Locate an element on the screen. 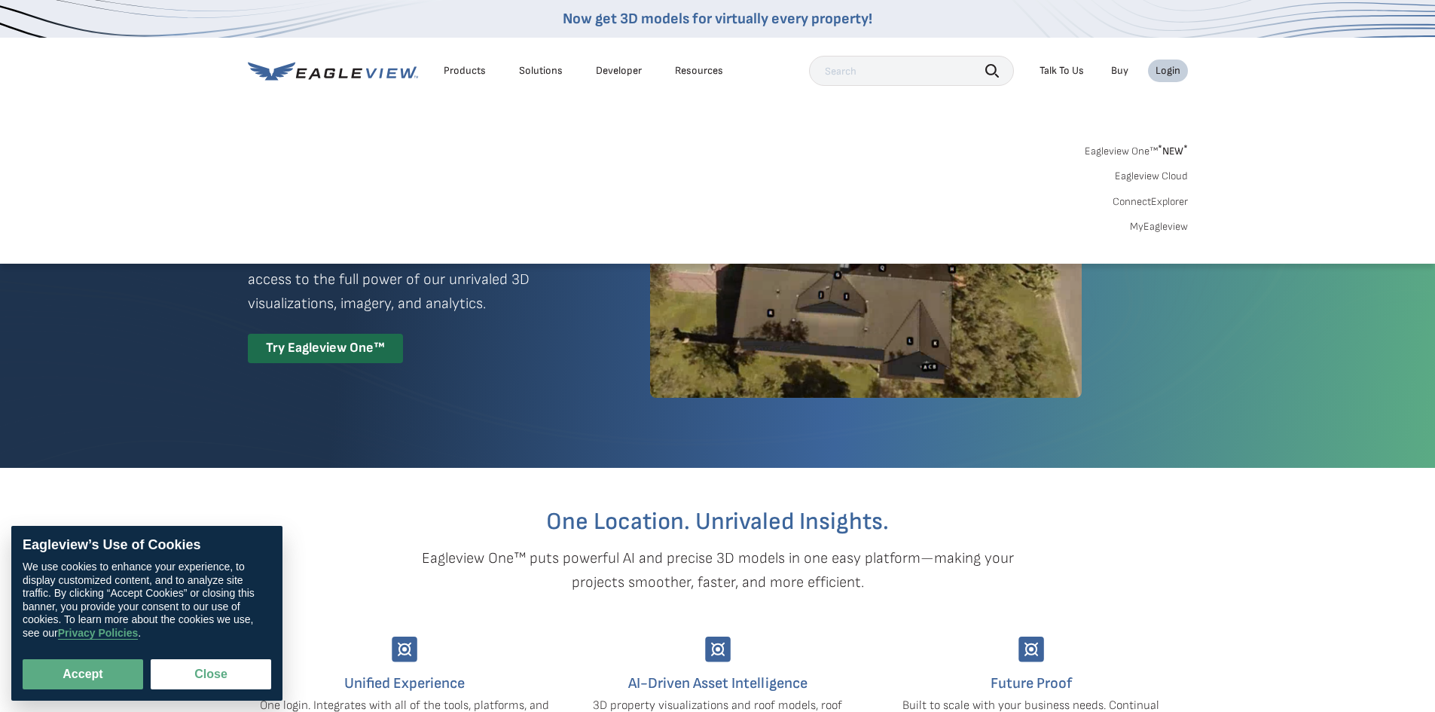 The height and width of the screenshot is (712, 1435). a: Privacy Policies is located at coordinates (98, 634).